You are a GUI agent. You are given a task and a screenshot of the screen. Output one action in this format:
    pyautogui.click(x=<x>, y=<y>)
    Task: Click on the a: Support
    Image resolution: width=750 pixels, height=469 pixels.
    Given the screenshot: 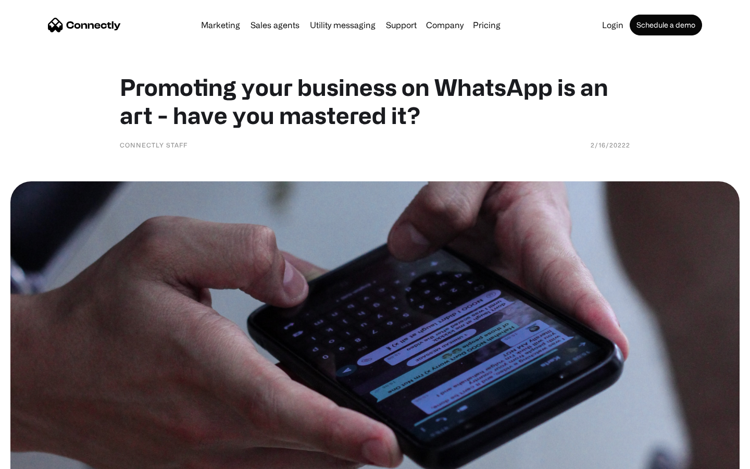 What is the action you would take?
    pyautogui.click(x=401, y=25)
    